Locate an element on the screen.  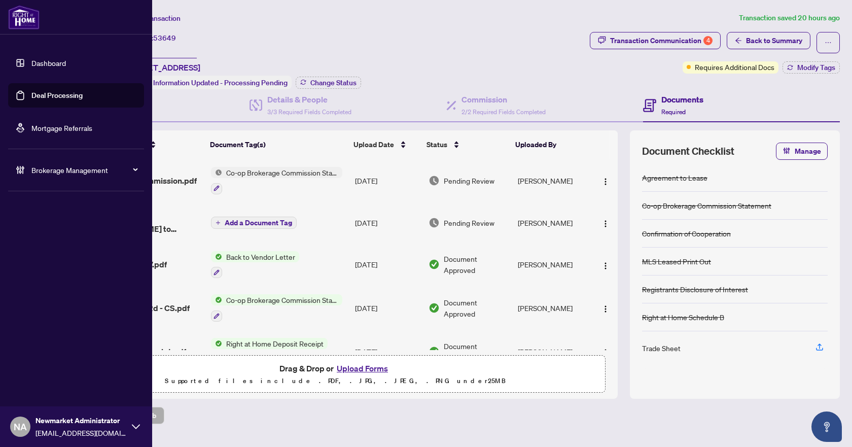
span: 3/3 Required Fields Completed is located at coordinates (309, 112).